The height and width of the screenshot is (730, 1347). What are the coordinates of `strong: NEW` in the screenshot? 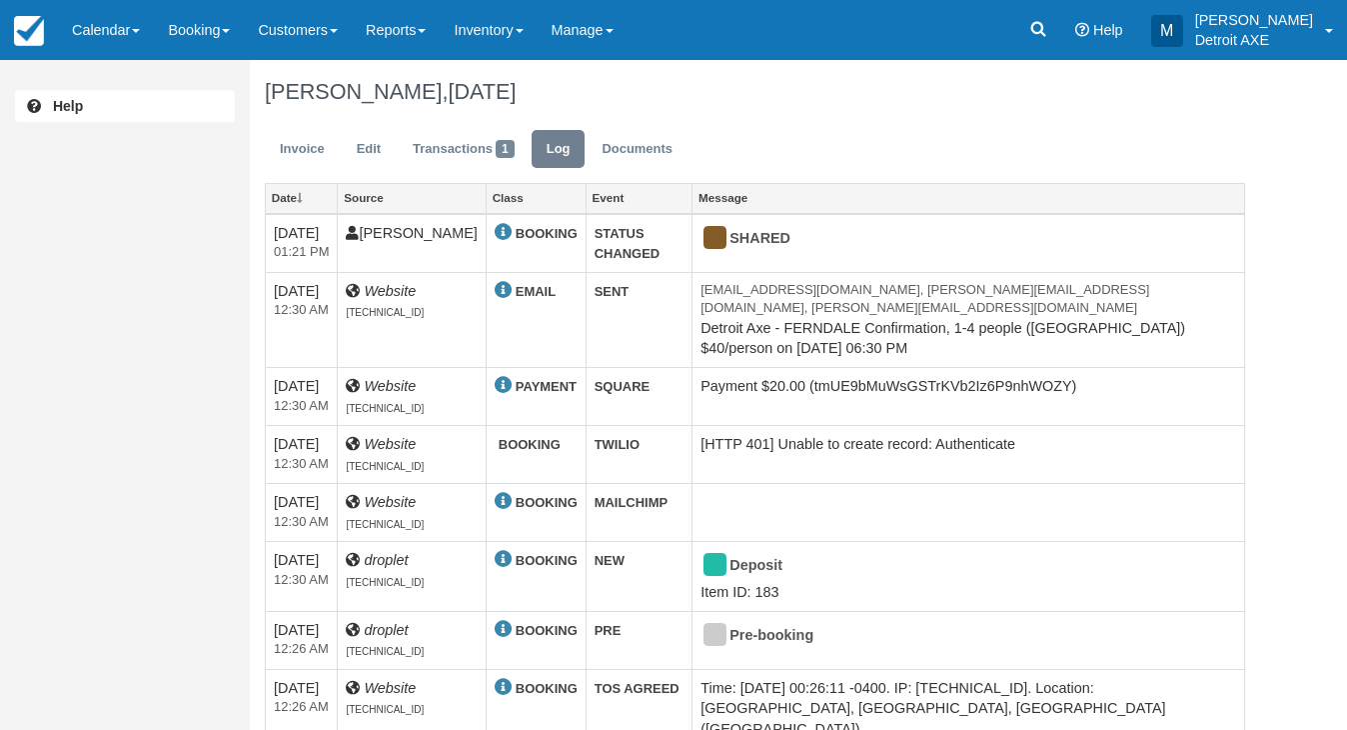 It's located at (610, 560).